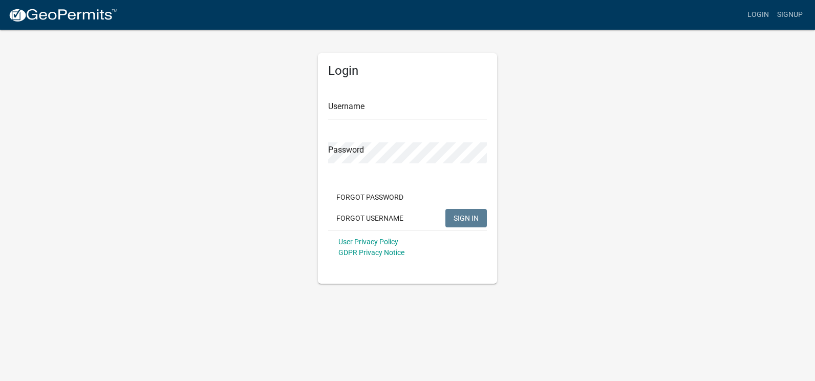 Image resolution: width=815 pixels, height=381 pixels. Describe the element at coordinates (369, 197) in the screenshot. I see `button: Forgot Password` at that location.